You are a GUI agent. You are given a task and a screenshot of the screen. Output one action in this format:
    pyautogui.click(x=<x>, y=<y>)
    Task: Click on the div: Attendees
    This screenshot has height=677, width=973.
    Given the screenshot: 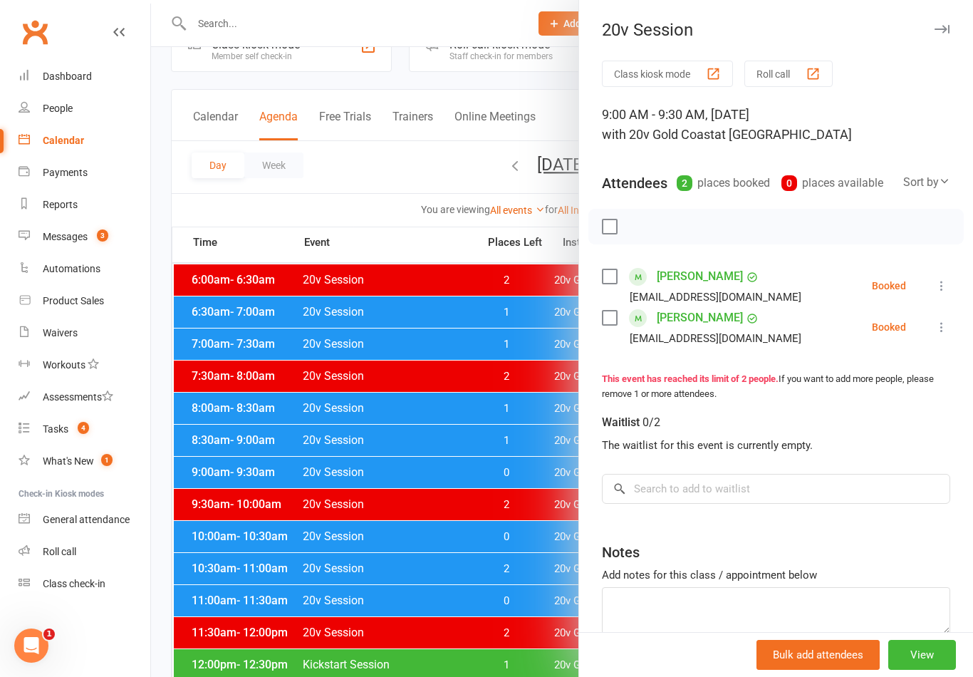 What is the action you would take?
    pyautogui.click(x=635, y=183)
    